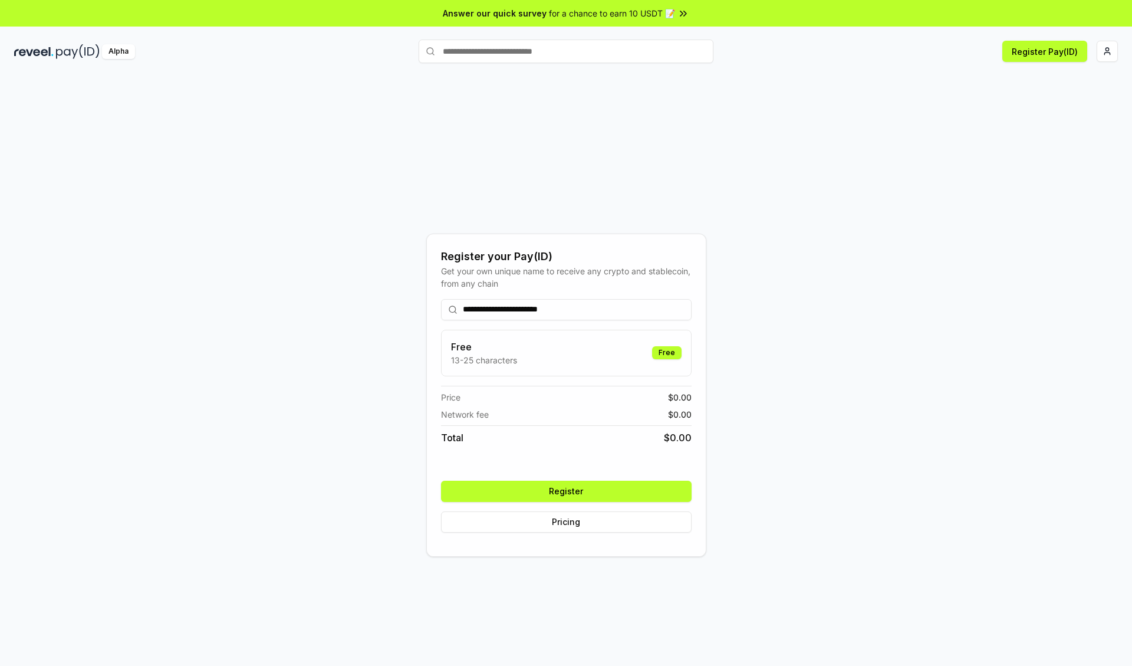 This screenshot has height=666, width=1132. Describe the element at coordinates (484, 347) in the screenshot. I see `h3: Free` at that location.